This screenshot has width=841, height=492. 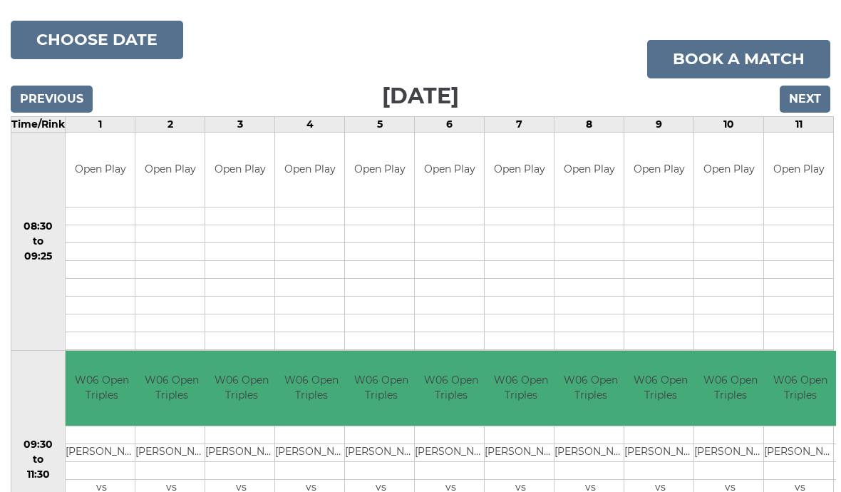 What do you see at coordinates (799, 124) in the screenshot?
I see `td: 11` at bounding box center [799, 124].